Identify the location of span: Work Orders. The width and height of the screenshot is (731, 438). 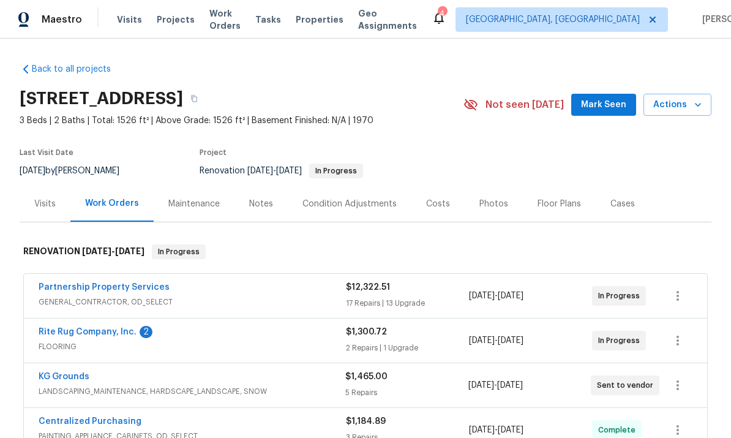
(225, 20).